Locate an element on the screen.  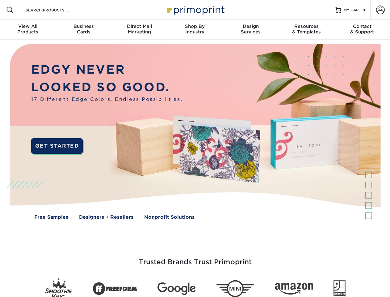
span: Contact is located at coordinates (362, 26).